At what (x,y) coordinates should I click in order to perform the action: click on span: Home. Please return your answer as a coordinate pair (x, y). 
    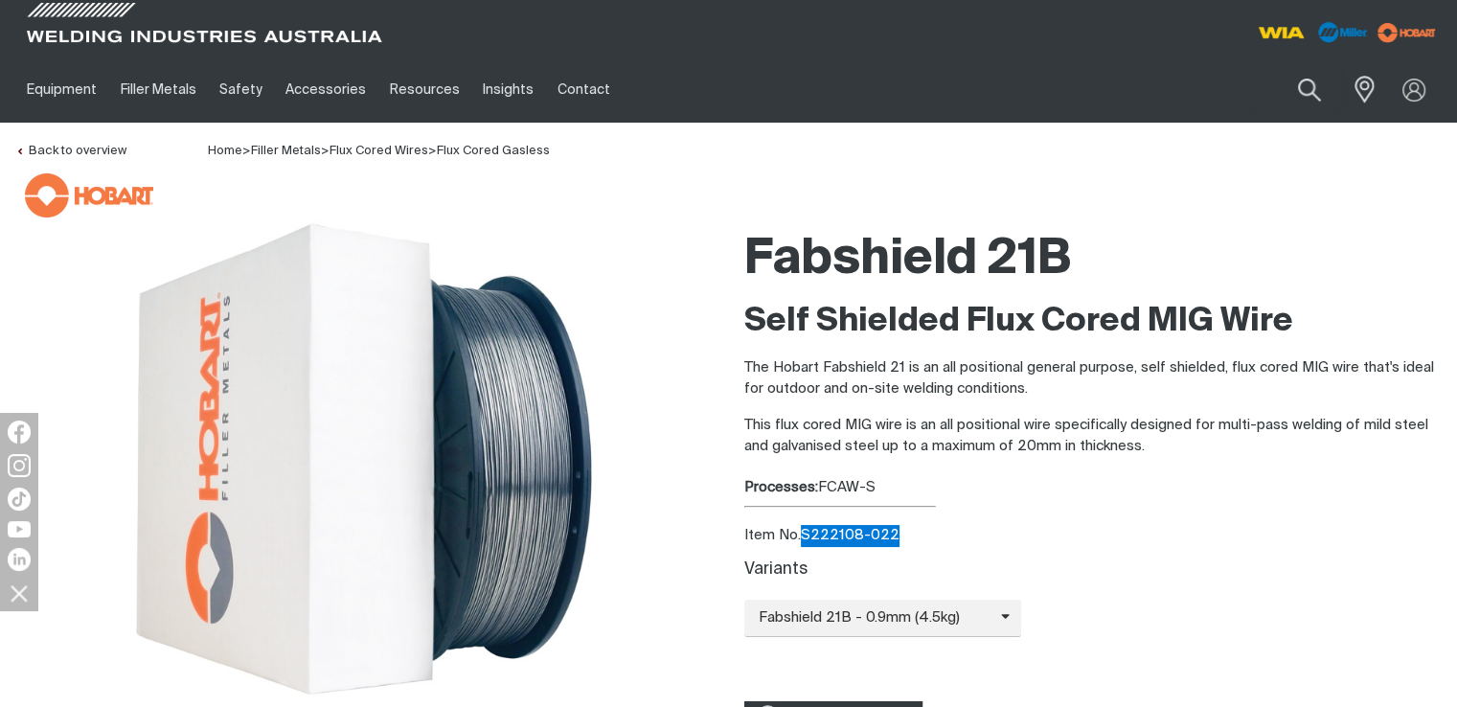
    Looking at the image, I should click on (225, 150).